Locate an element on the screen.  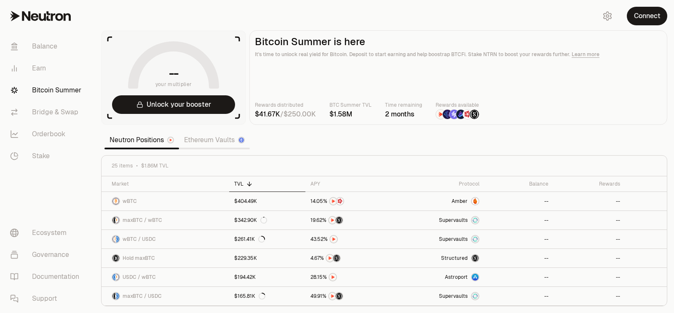
span: your multiplier is located at coordinates (174, 84).